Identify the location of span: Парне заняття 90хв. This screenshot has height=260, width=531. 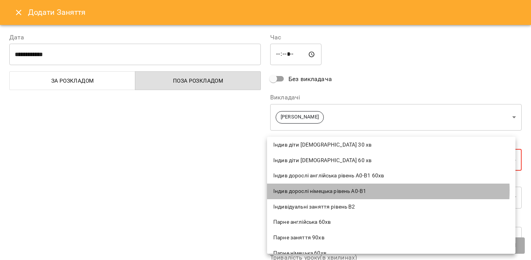
(391, 237).